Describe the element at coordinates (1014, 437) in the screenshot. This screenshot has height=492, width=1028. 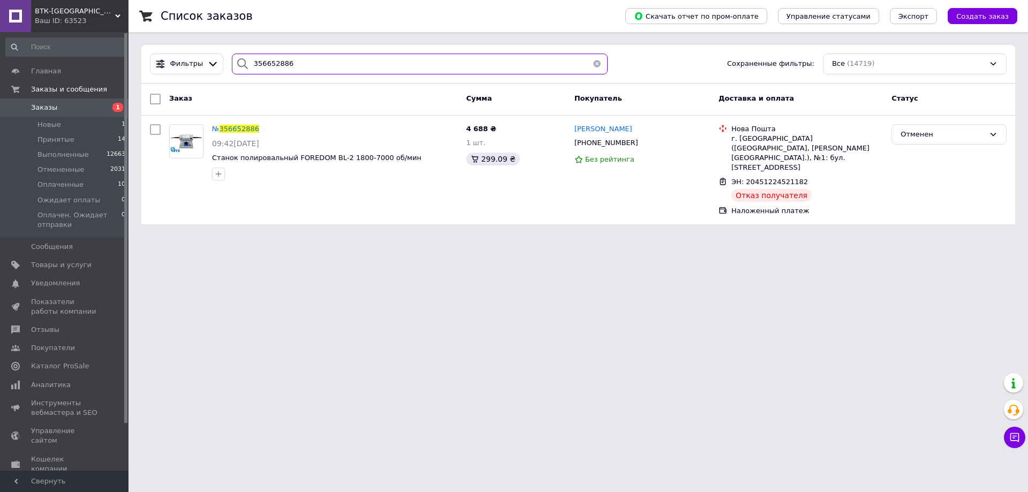
I see `button: Чат с покупателем` at that location.